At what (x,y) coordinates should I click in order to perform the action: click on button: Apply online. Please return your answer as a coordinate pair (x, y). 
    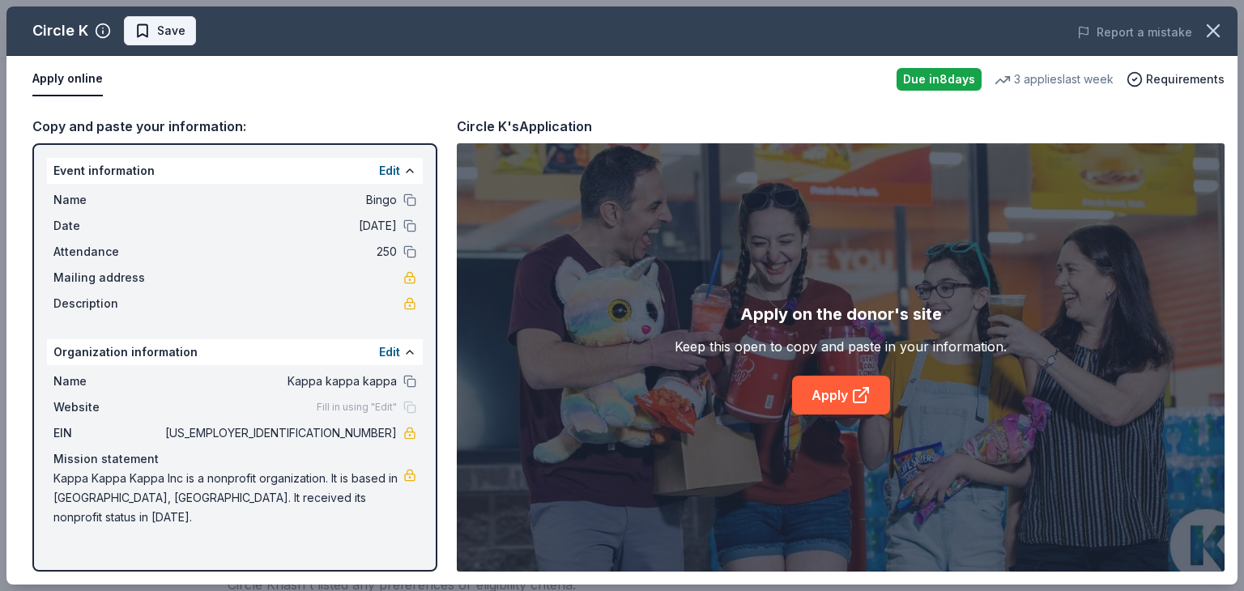
    Looking at the image, I should click on (67, 79).